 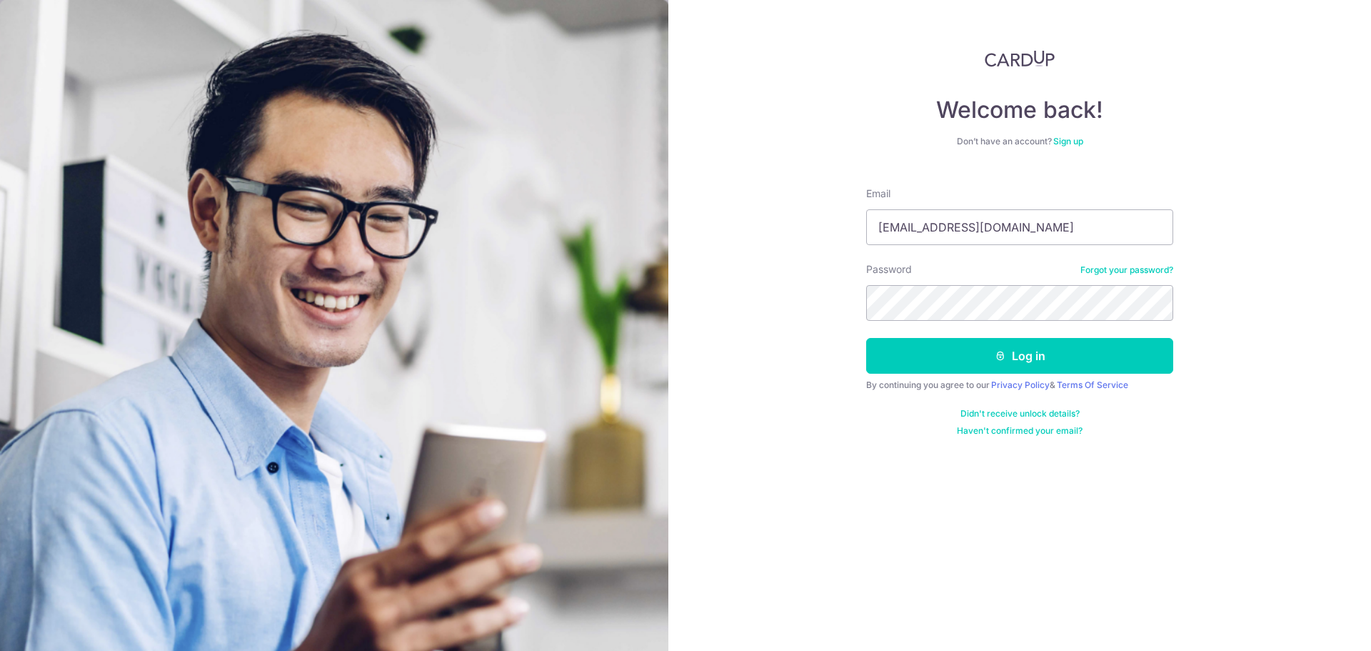 What do you see at coordinates (1020, 227) in the screenshot?
I see `input: Enter your Email` at bounding box center [1020, 227].